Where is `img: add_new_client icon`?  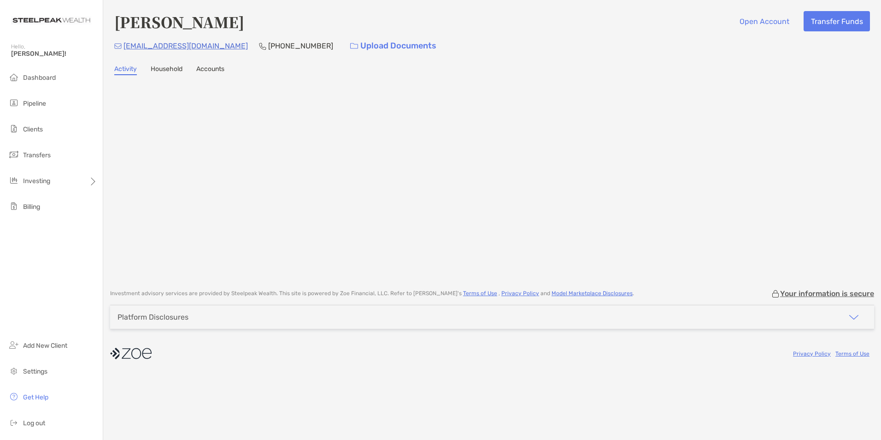
img: add_new_client icon is located at coordinates (14, 345).